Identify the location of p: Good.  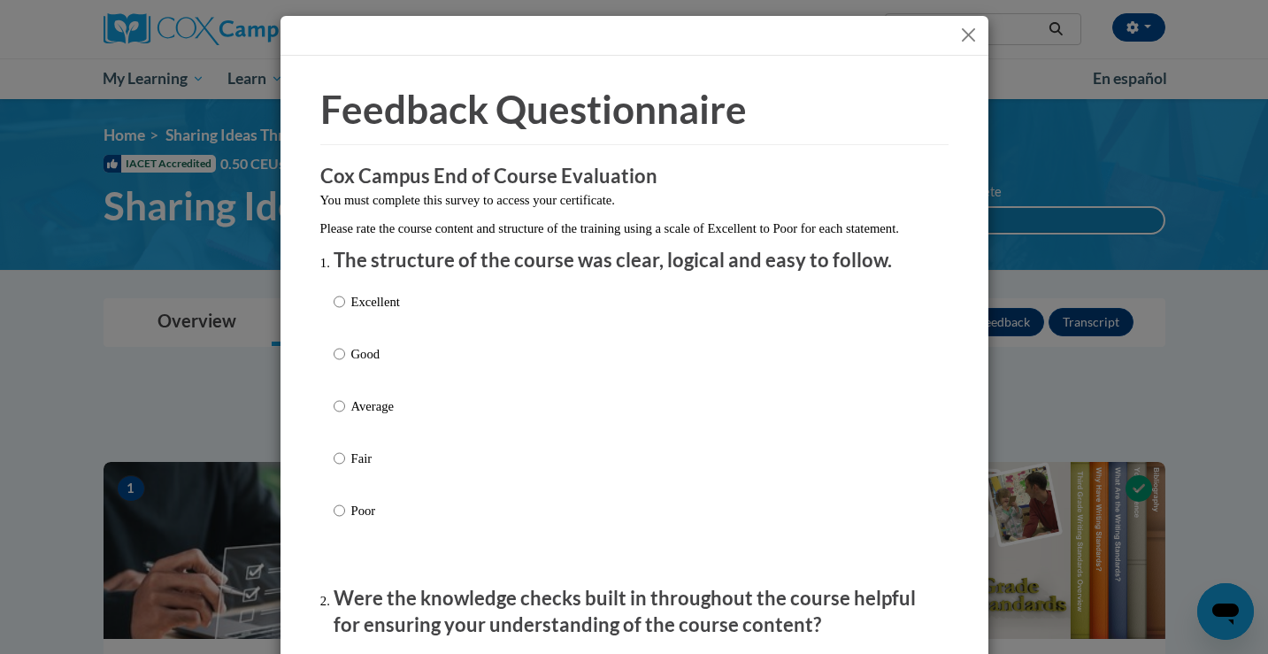
(375, 354).